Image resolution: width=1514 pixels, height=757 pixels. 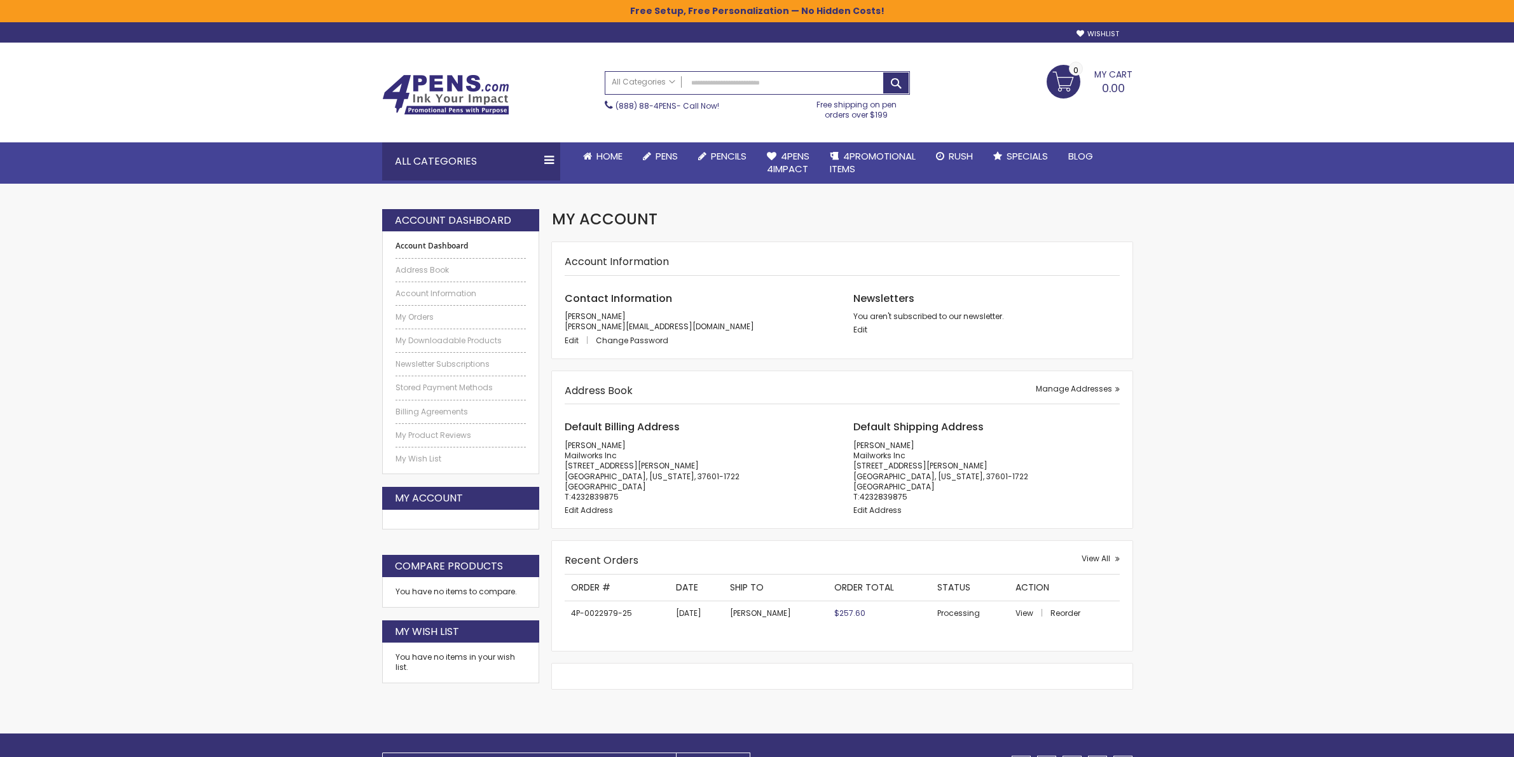 I want to click on span: 0, so click(x=1076, y=70).